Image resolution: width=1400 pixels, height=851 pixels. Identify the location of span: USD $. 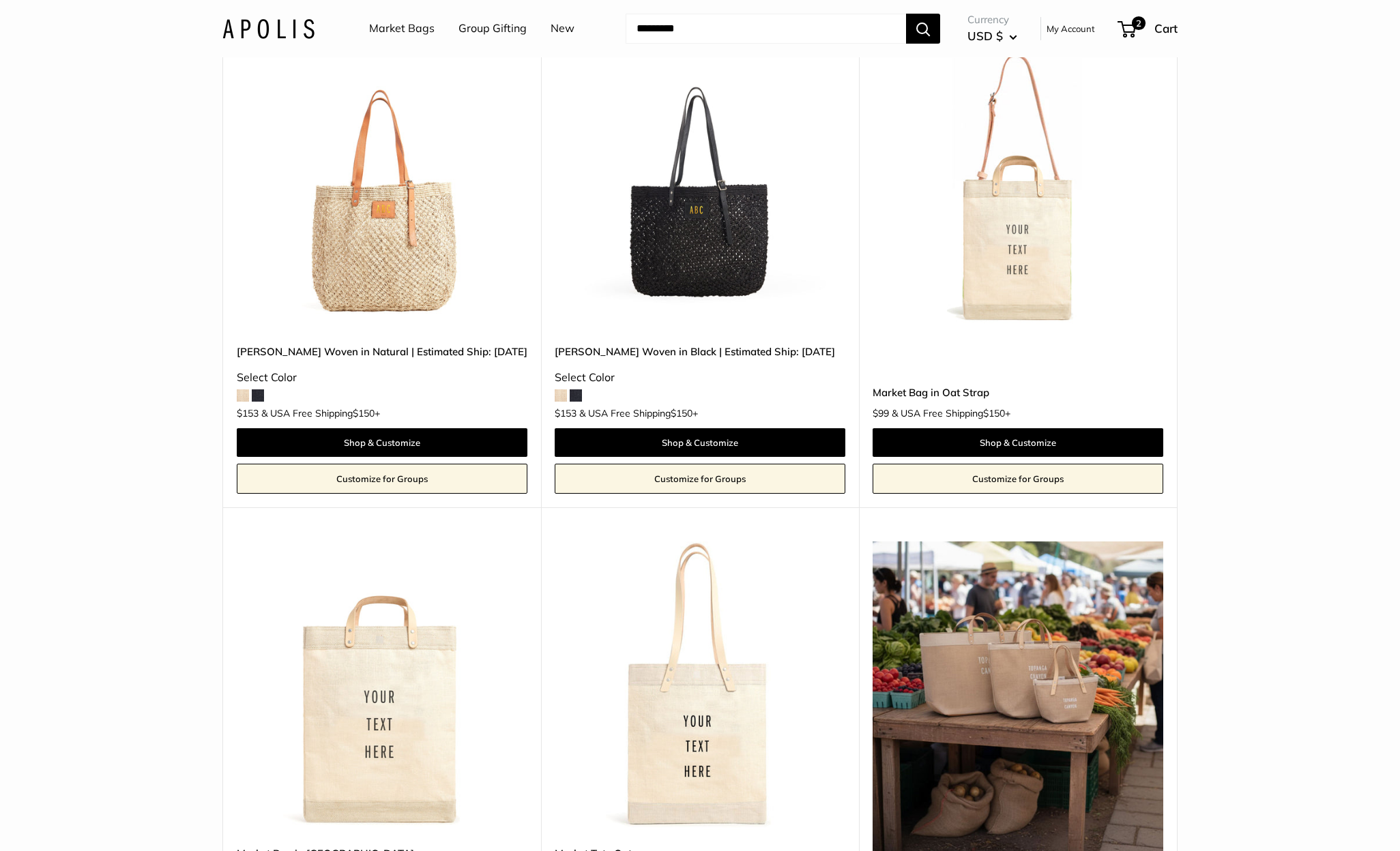
(985, 35).